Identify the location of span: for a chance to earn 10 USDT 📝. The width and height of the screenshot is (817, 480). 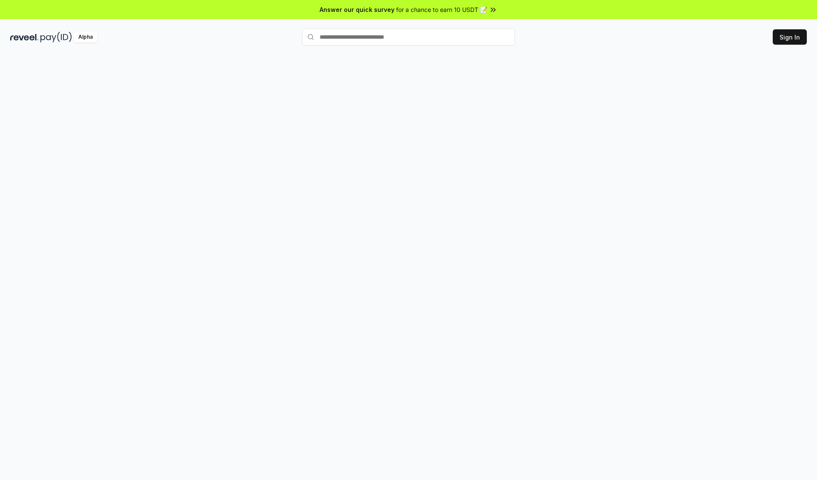
(441, 9).